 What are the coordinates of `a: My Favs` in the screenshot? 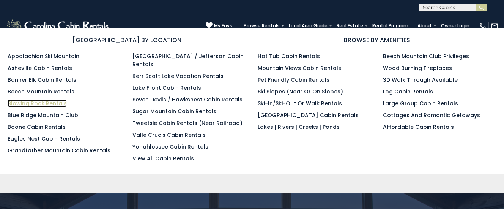 It's located at (219, 26).